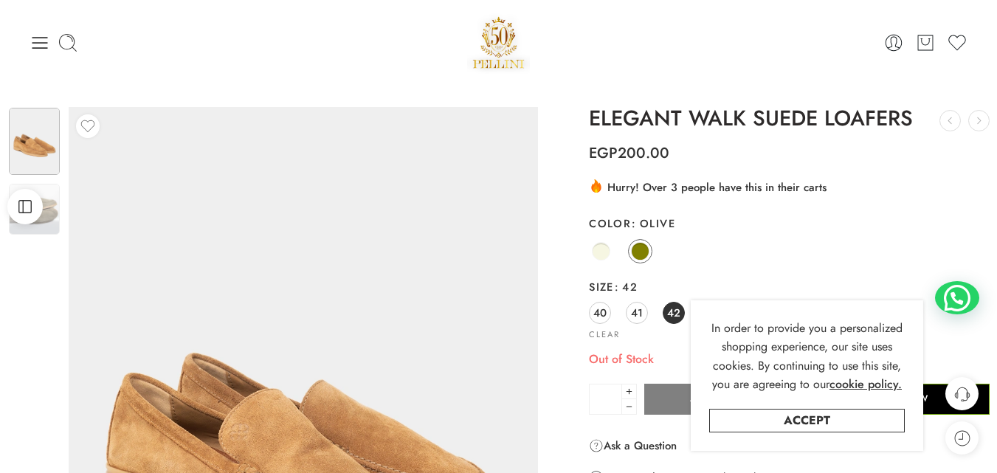  I want to click on input: Product quantity, so click(605, 399).